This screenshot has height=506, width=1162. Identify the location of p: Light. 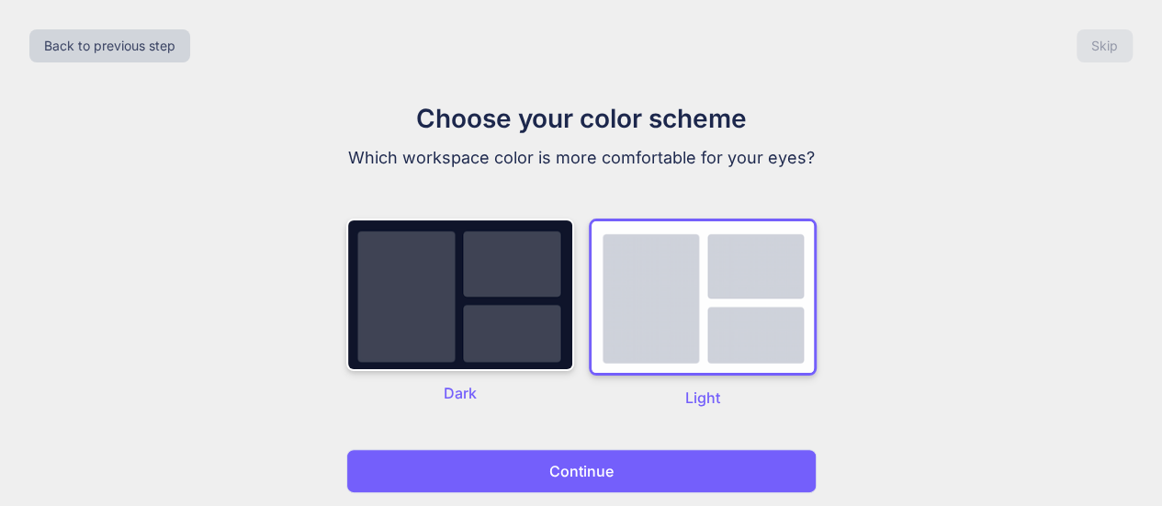
(703, 398).